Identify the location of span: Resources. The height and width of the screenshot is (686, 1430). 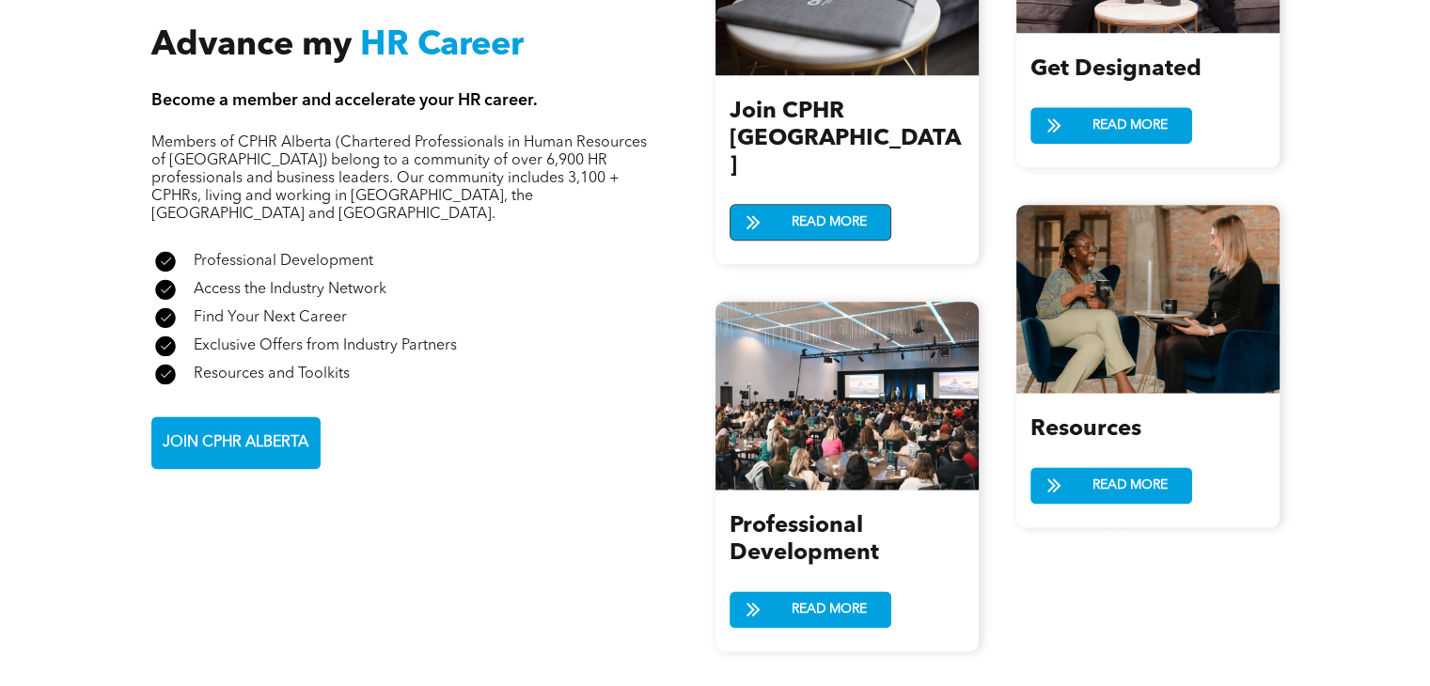
(1086, 430).